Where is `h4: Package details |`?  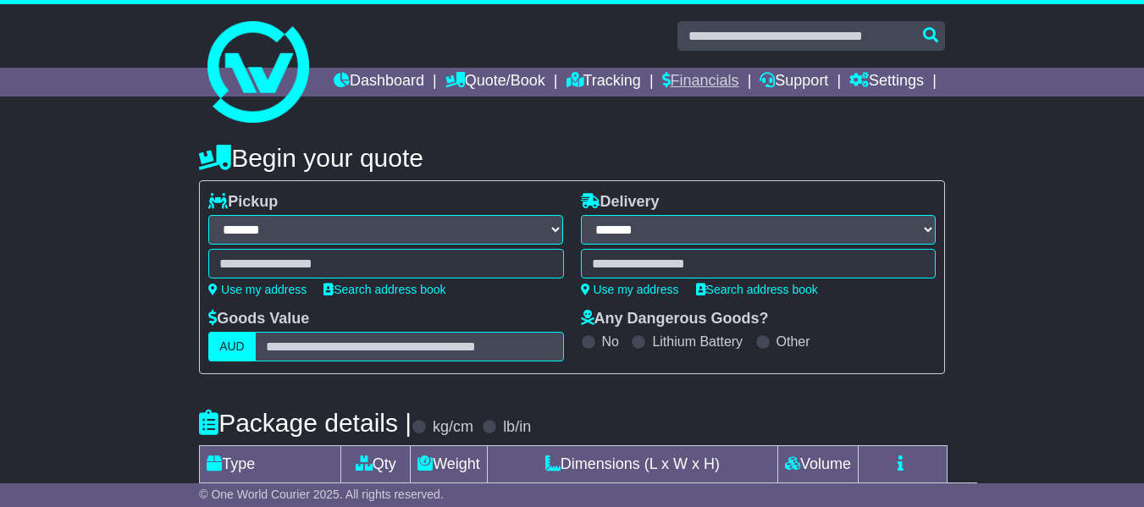
h4: Package details | is located at coordinates (305, 423).